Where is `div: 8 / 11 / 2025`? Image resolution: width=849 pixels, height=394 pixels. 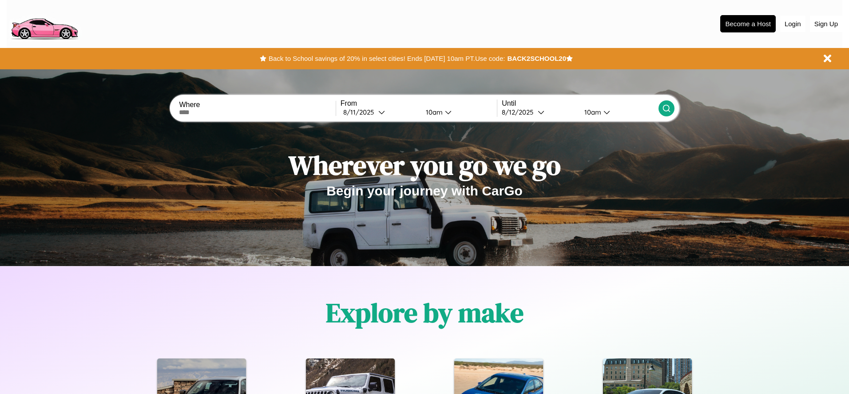 div: 8 / 11 / 2025 is located at coordinates (360, 112).